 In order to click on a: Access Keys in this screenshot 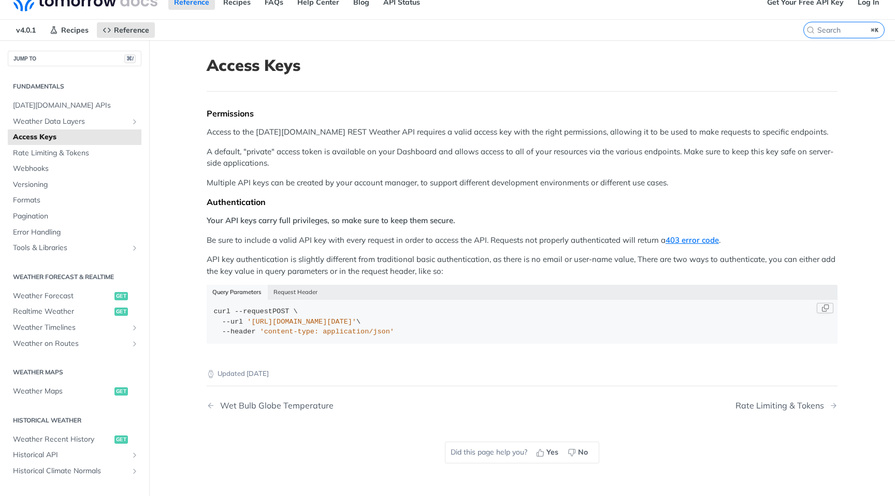, I will do `click(75, 137)`.